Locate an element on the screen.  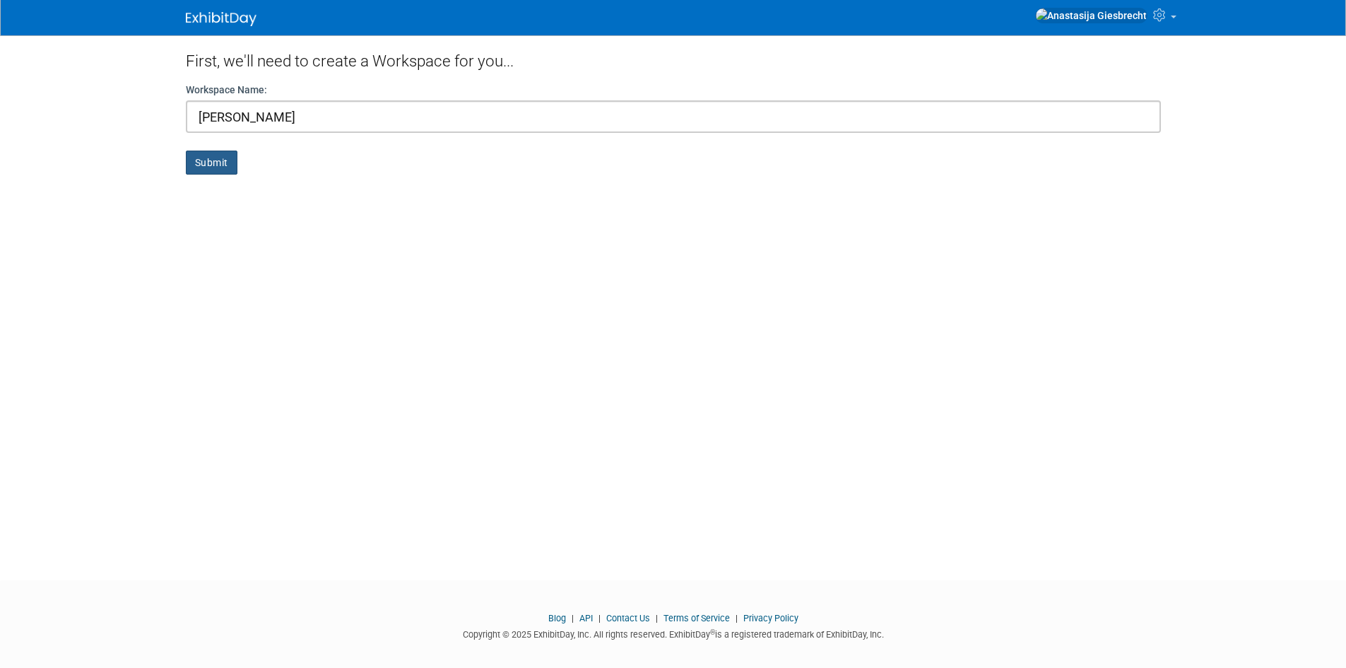
a: API is located at coordinates (586, 618).